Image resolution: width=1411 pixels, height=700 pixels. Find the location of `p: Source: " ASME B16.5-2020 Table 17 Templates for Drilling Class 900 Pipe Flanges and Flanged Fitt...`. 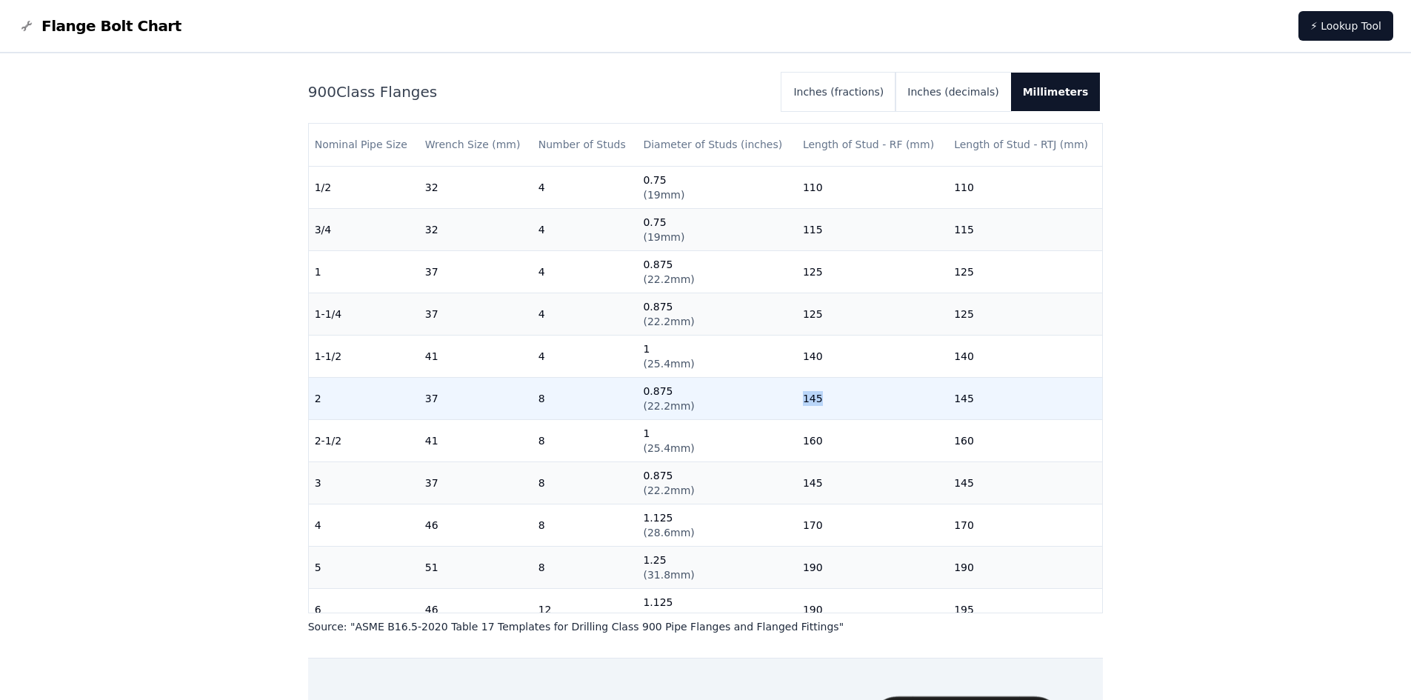

p: Source: " ASME B16.5-2020 Table 17 Templates for Drilling Class 900 Pipe Flanges and Flanged Fitt... is located at coordinates (706, 626).